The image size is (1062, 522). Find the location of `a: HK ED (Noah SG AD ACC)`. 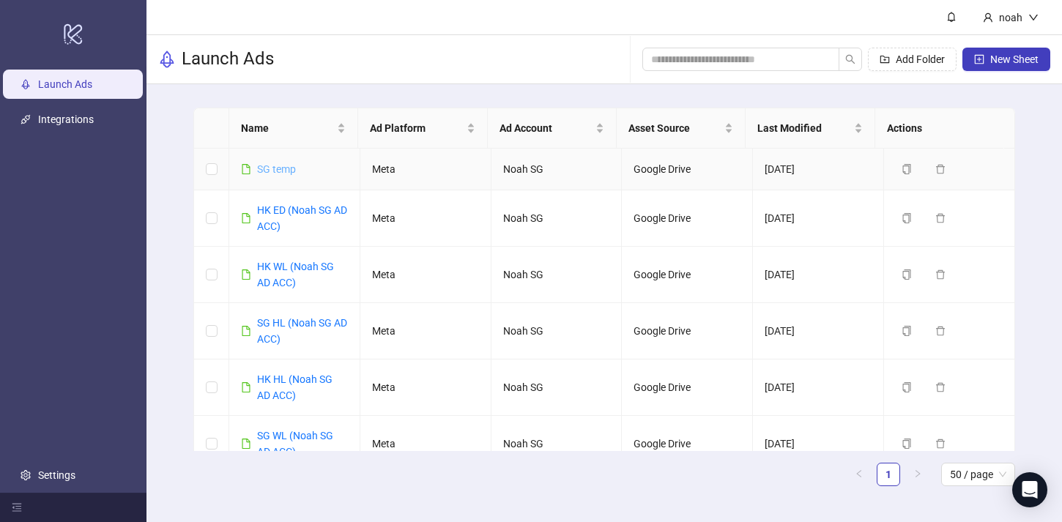

a: HK ED (Noah SG AD ACC) is located at coordinates (302, 218).